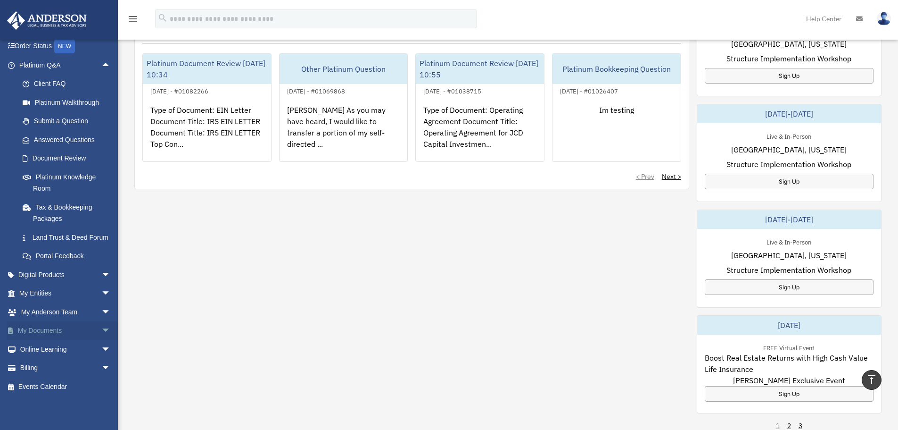  What do you see at coordinates (66, 386) in the screenshot?
I see `a: Events Calendar` at bounding box center [66, 386].